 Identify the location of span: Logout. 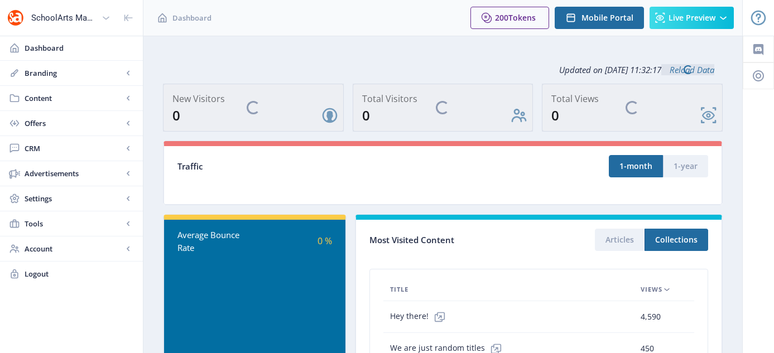
(79, 274).